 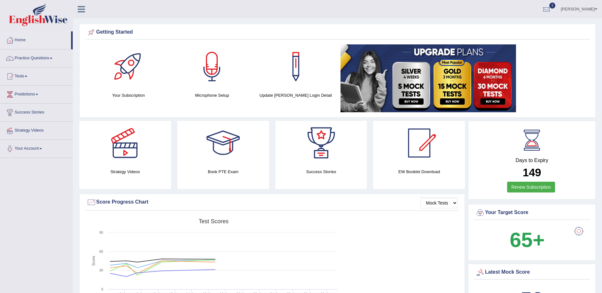 I want to click on div: Latest Mock Score, so click(x=532, y=273).